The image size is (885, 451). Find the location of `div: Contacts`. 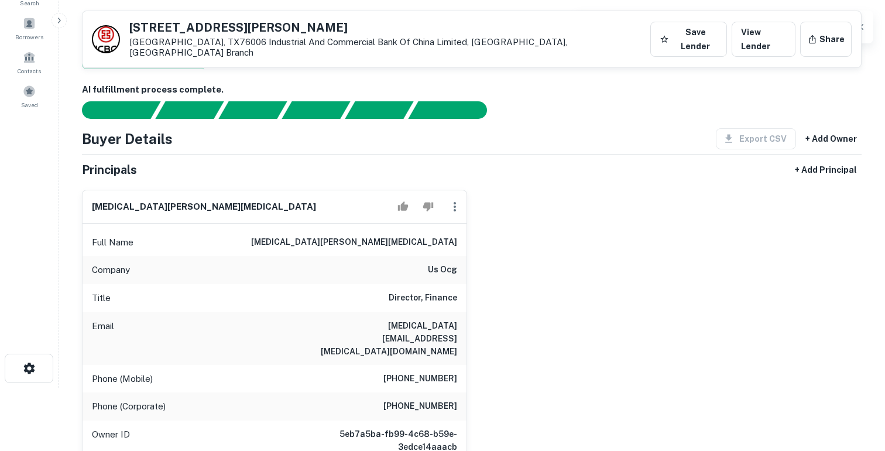

div: Contacts is located at coordinates (29, 62).